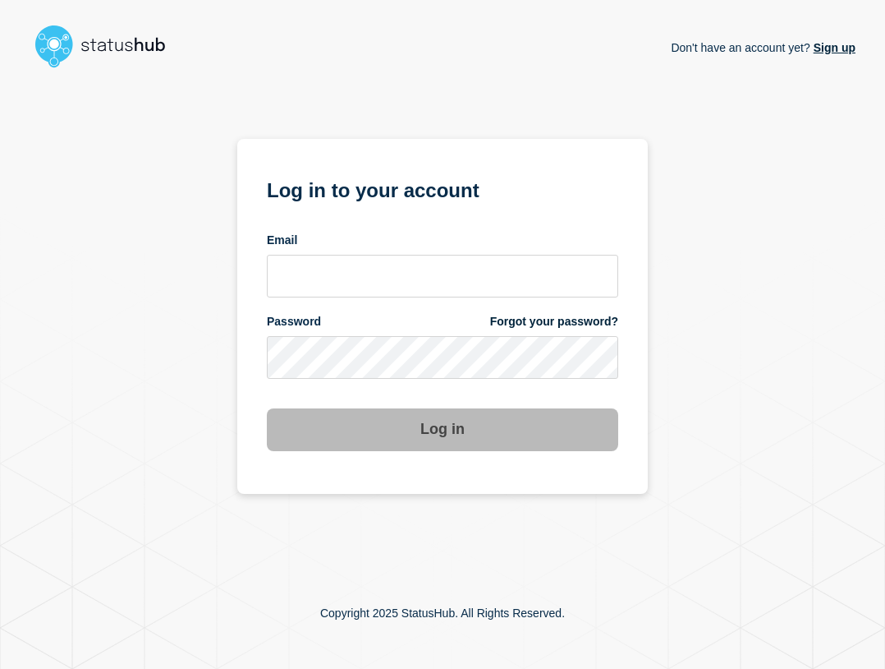 This screenshot has height=669, width=885. I want to click on p: Don't have an account yet?, so click(763, 48).